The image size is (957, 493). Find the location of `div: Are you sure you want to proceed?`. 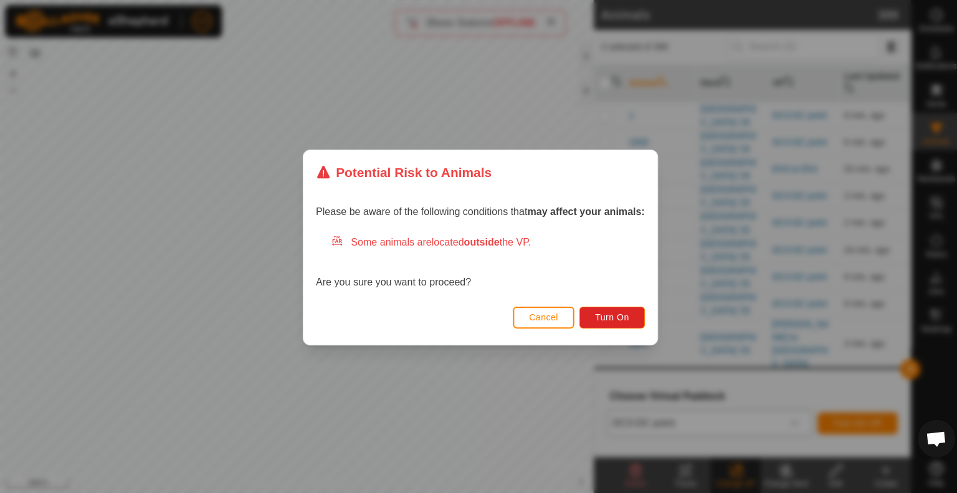

div: Are you sure you want to proceed? is located at coordinates (479, 261).